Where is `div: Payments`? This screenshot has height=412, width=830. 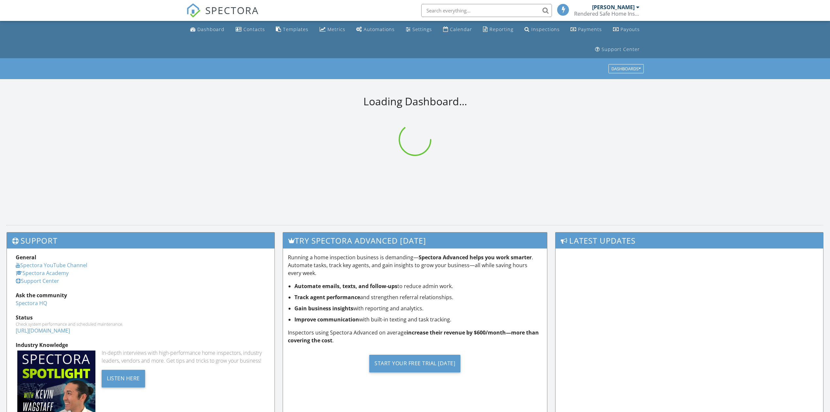
div: Payments is located at coordinates (590, 29).